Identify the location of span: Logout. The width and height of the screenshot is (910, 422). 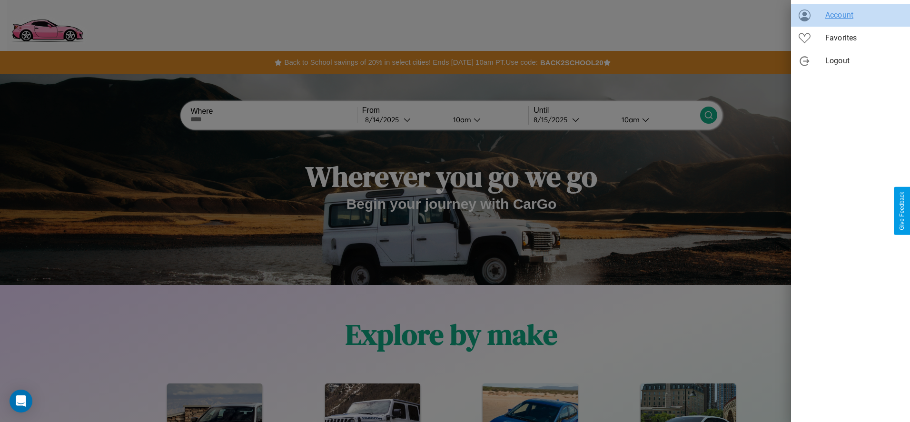
(864, 61).